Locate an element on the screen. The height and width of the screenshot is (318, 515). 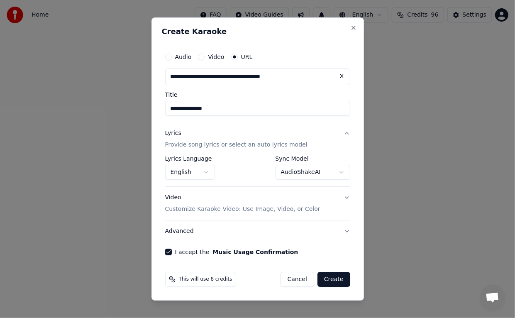
button: Advanced is located at coordinates (258, 231).